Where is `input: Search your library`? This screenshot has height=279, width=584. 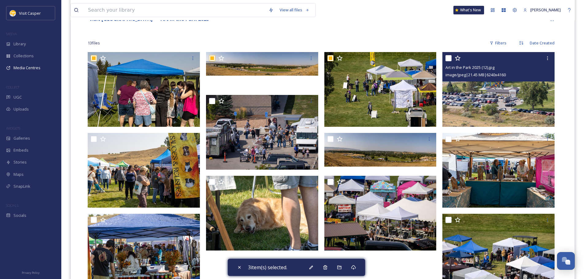 input: Search your library is located at coordinates (175, 10).